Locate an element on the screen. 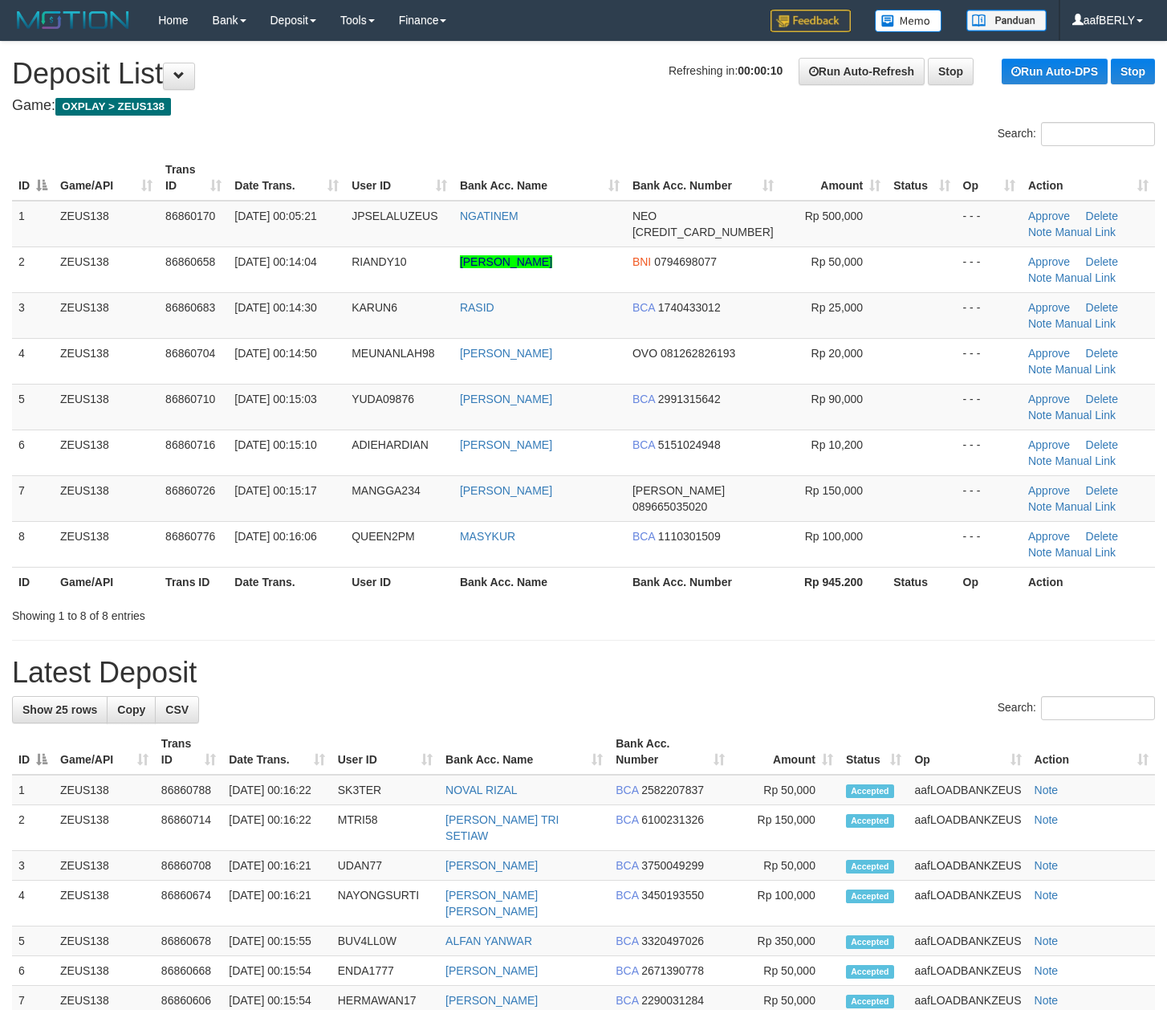  th: Status is located at coordinates (922, 581).